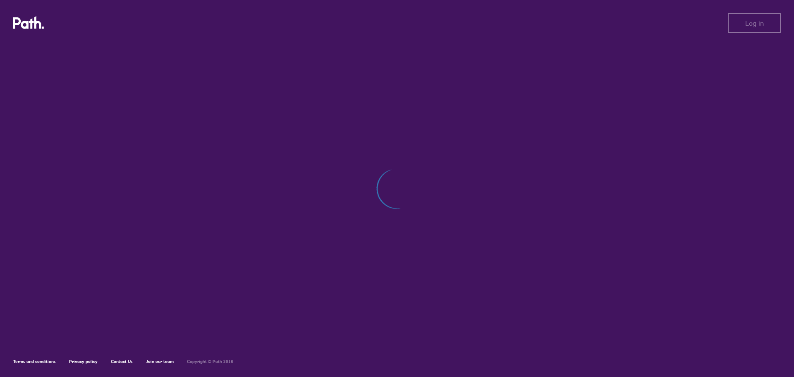 This screenshot has height=377, width=794. Describe the element at coordinates (755, 23) in the screenshot. I see `span: Log in` at that location.